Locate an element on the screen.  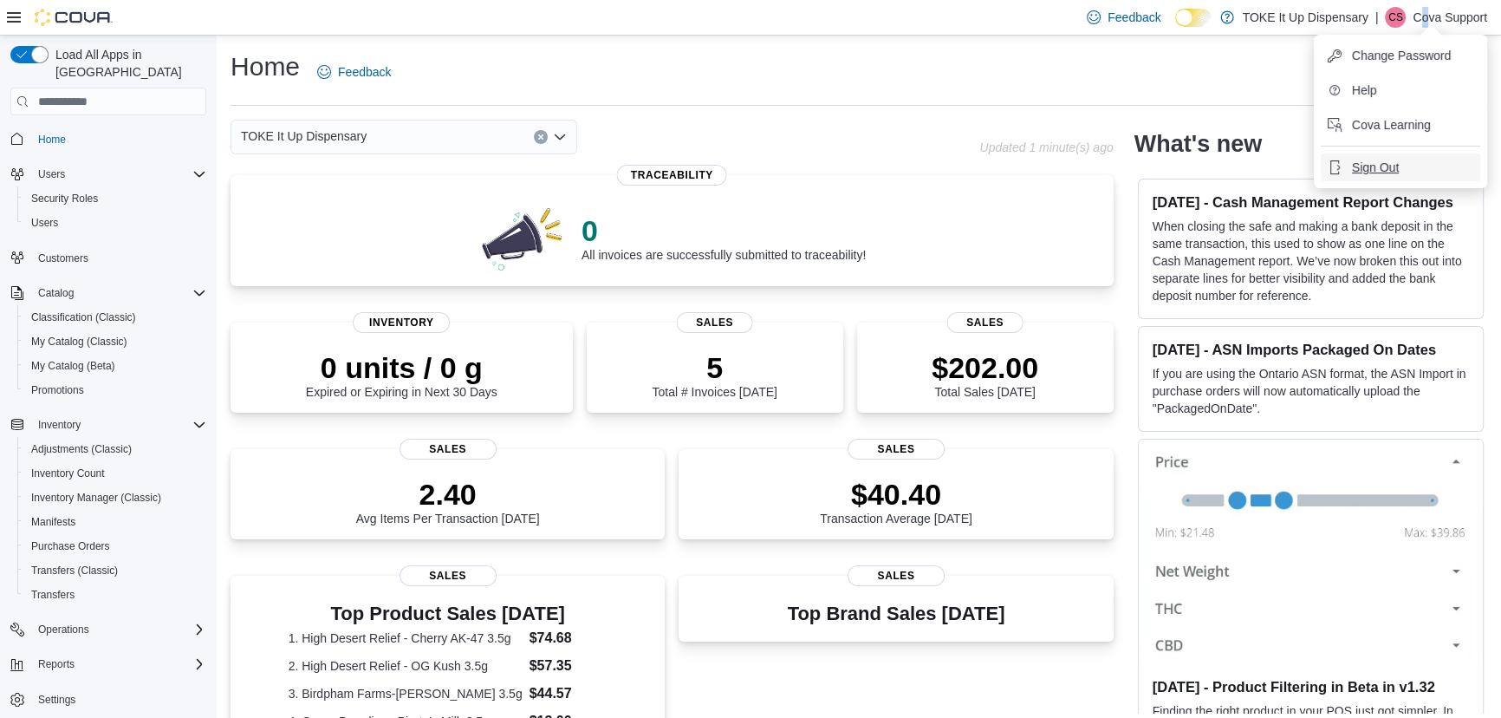
a: Customers is located at coordinates (63, 258).